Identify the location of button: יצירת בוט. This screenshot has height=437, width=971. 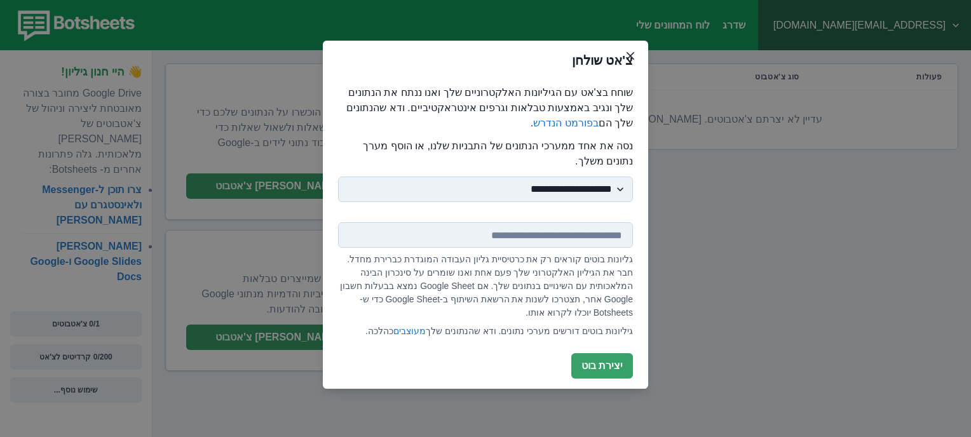
(602, 366).